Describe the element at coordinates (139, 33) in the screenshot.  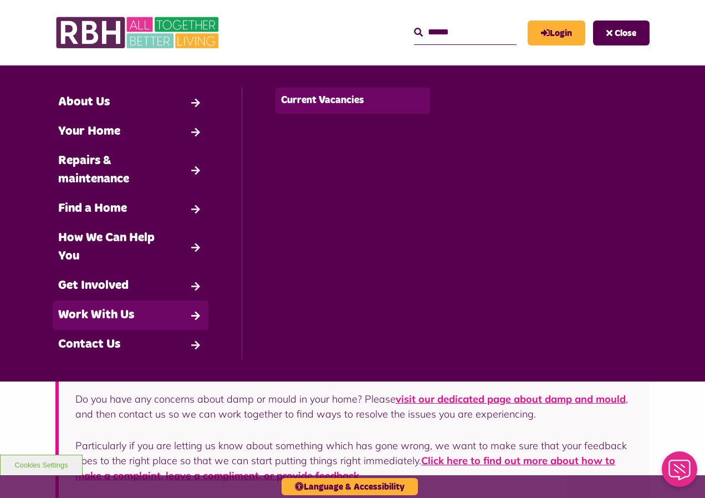
I see `img: RBH` at that location.